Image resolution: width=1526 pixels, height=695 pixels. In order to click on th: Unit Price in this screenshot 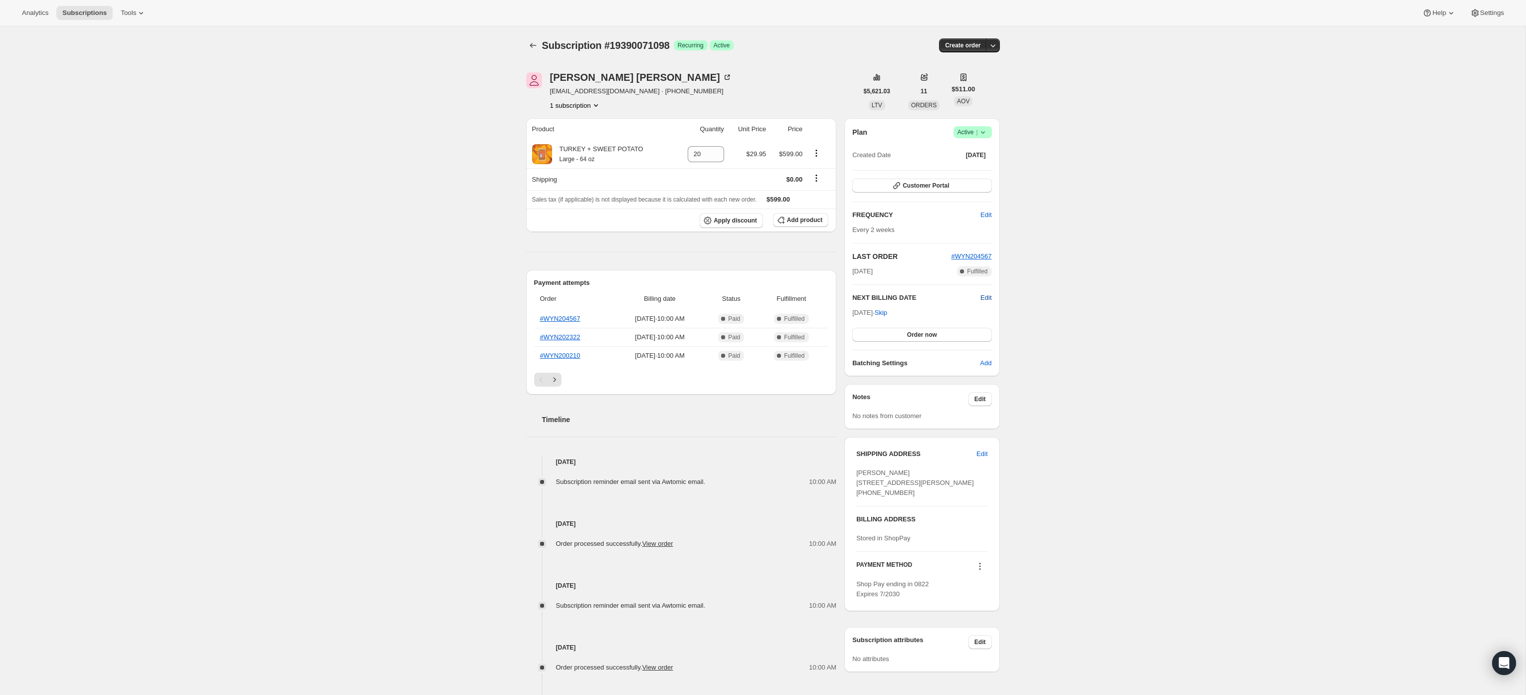, I will do `click(748, 129)`.